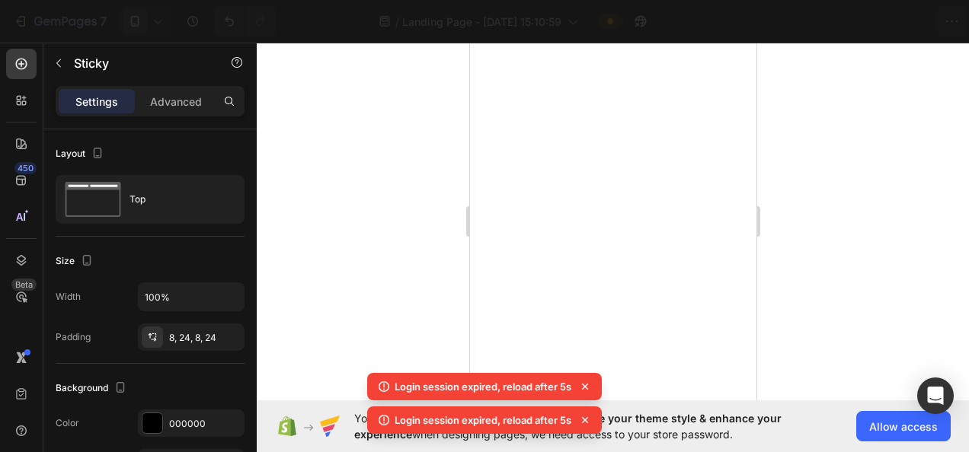 The image size is (969, 452). Describe the element at coordinates (59, 21) in the screenshot. I see `button: 7` at that location.